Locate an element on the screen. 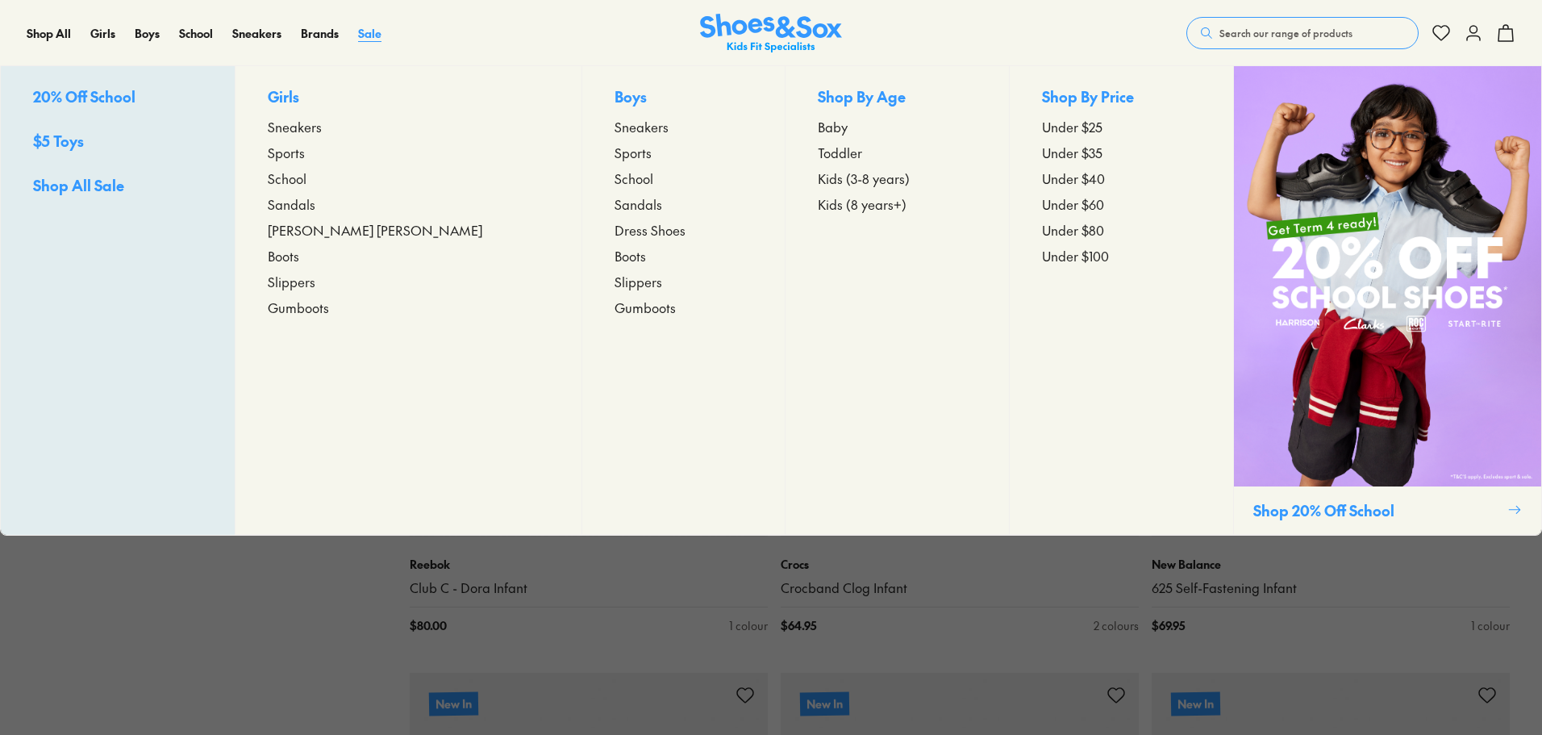 This screenshot has height=735, width=1542. a: Shop All Sale is located at coordinates (118, 186).